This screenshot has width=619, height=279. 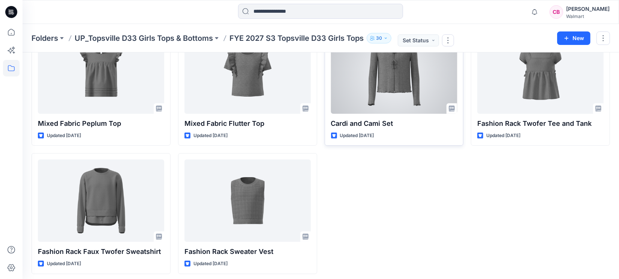 What do you see at coordinates (247, 124) in the screenshot?
I see `p: Mixed Fabric Flutter Top` at bounding box center [247, 124].